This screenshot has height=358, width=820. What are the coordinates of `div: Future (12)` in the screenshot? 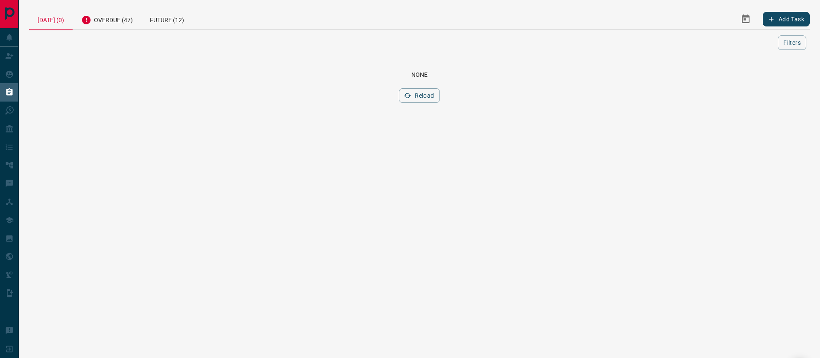 It's located at (167, 19).